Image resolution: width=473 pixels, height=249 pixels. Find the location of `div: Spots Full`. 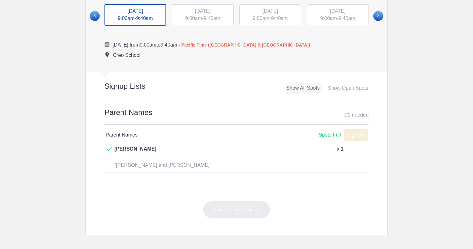

div: Spots Full is located at coordinates (329, 135).